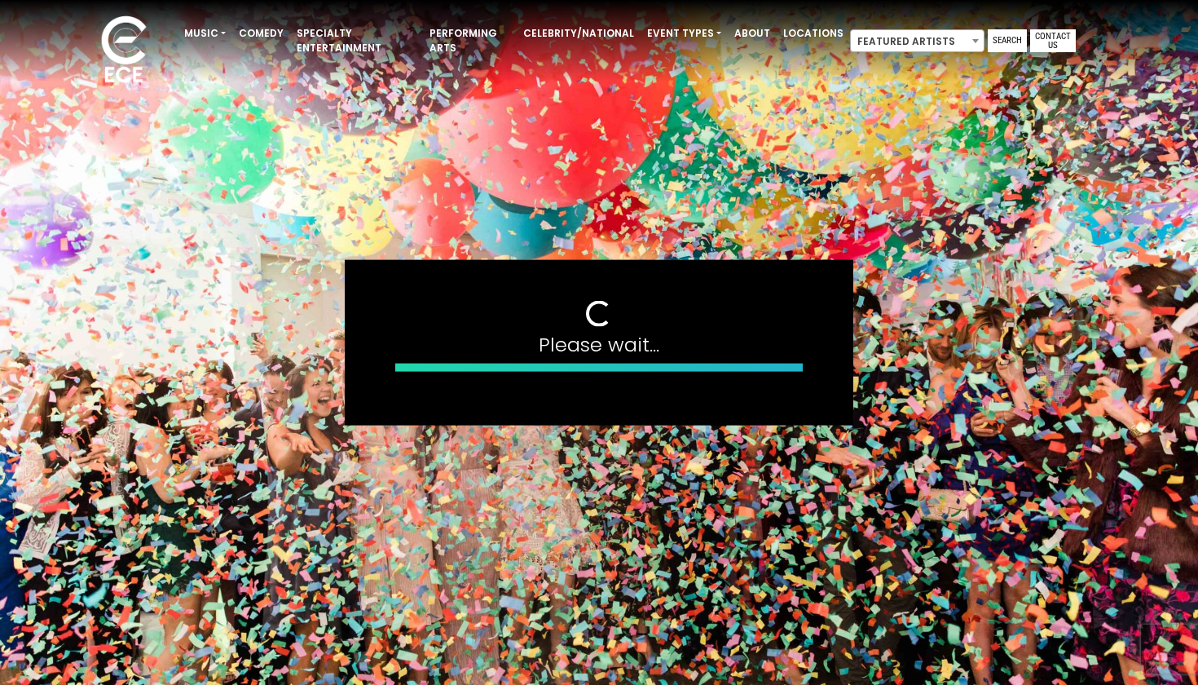 The height and width of the screenshot is (685, 1198). I want to click on img: ece_new_logo_whitev2-1.png, so click(124, 51).